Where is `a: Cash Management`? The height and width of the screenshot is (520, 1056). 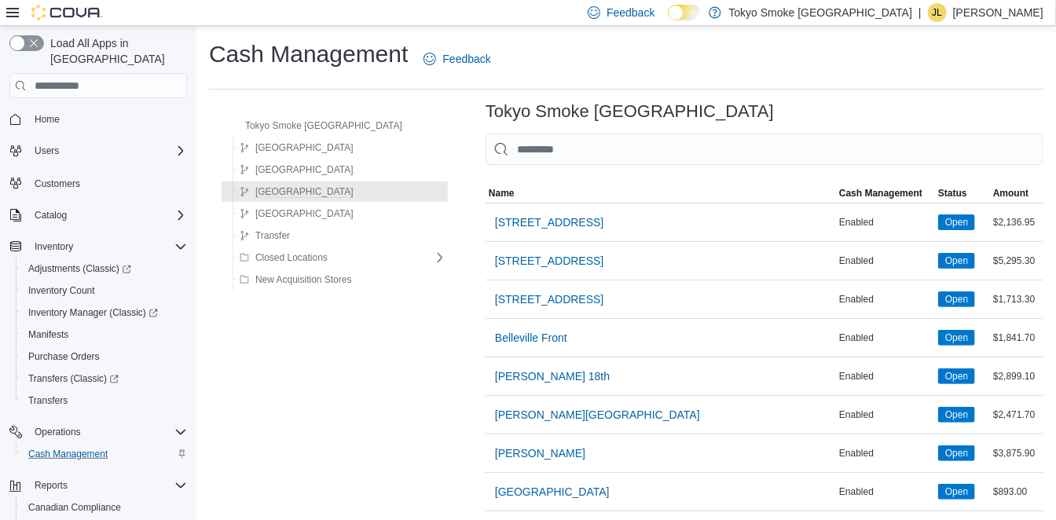 a: Cash Management is located at coordinates (68, 454).